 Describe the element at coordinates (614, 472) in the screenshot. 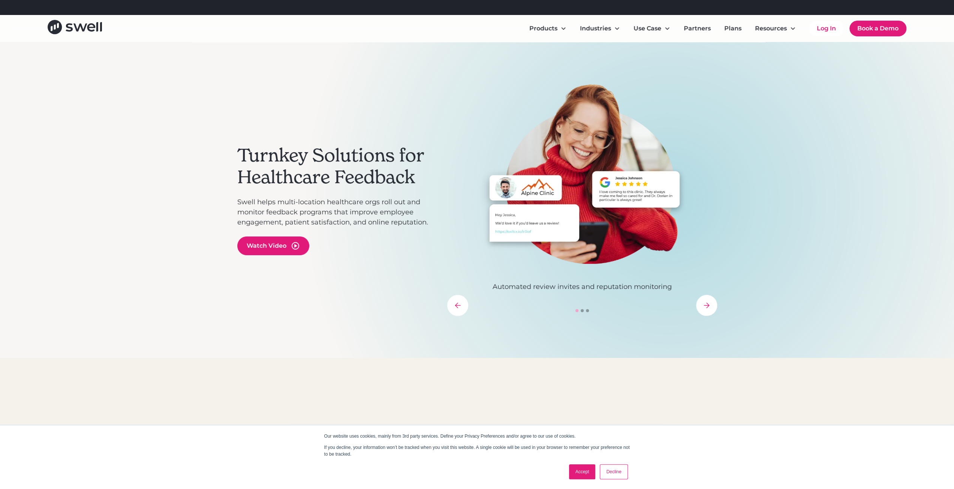

I see `a: Decline` at that location.